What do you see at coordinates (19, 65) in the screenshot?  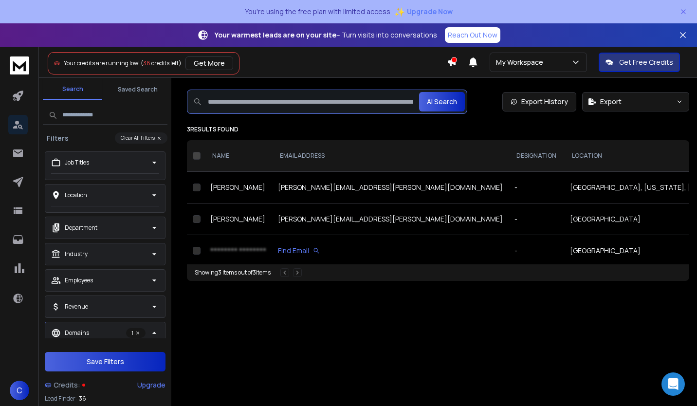 I see `img: logo` at bounding box center [19, 65].